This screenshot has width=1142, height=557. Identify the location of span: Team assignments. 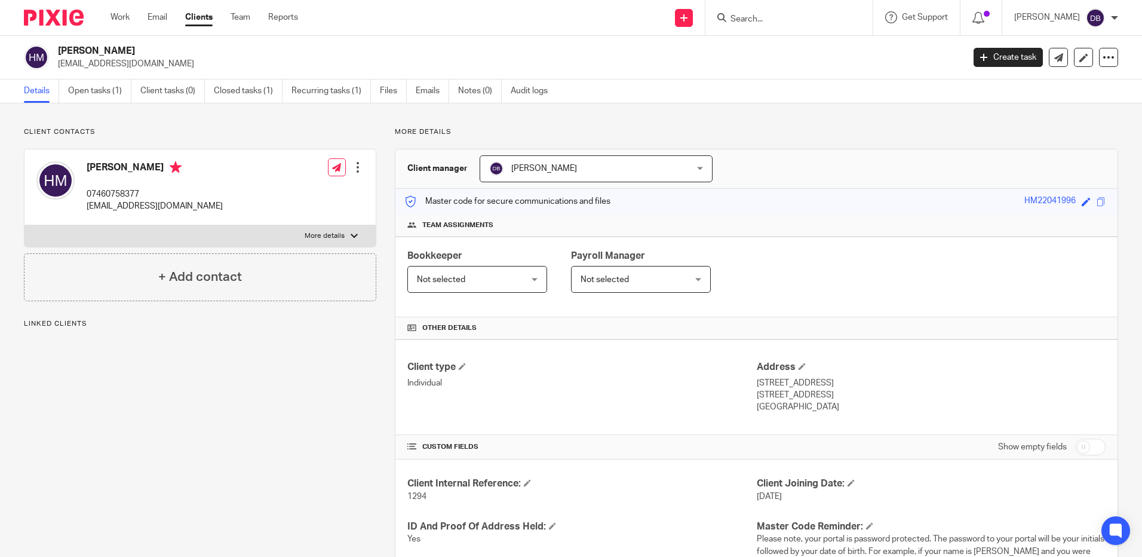
(458, 225).